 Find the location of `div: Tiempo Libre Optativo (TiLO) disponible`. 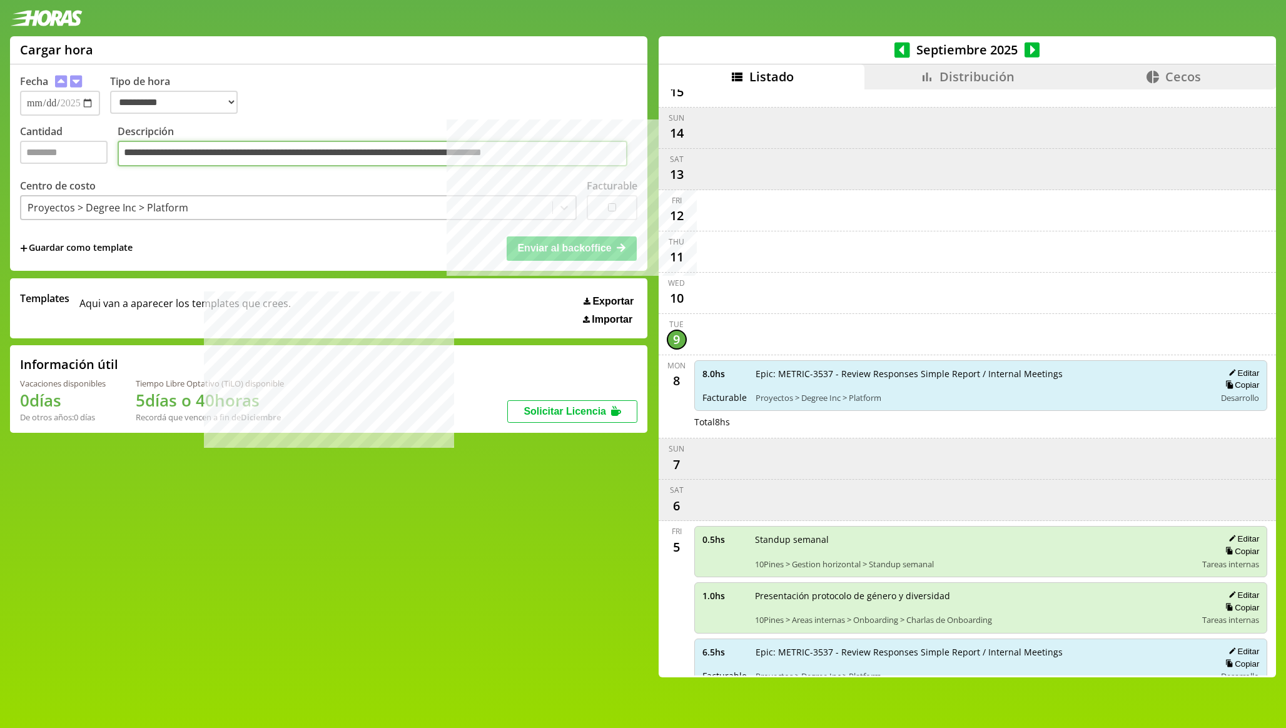

div: Tiempo Libre Optativo (TiLO) disponible is located at coordinates (210, 383).